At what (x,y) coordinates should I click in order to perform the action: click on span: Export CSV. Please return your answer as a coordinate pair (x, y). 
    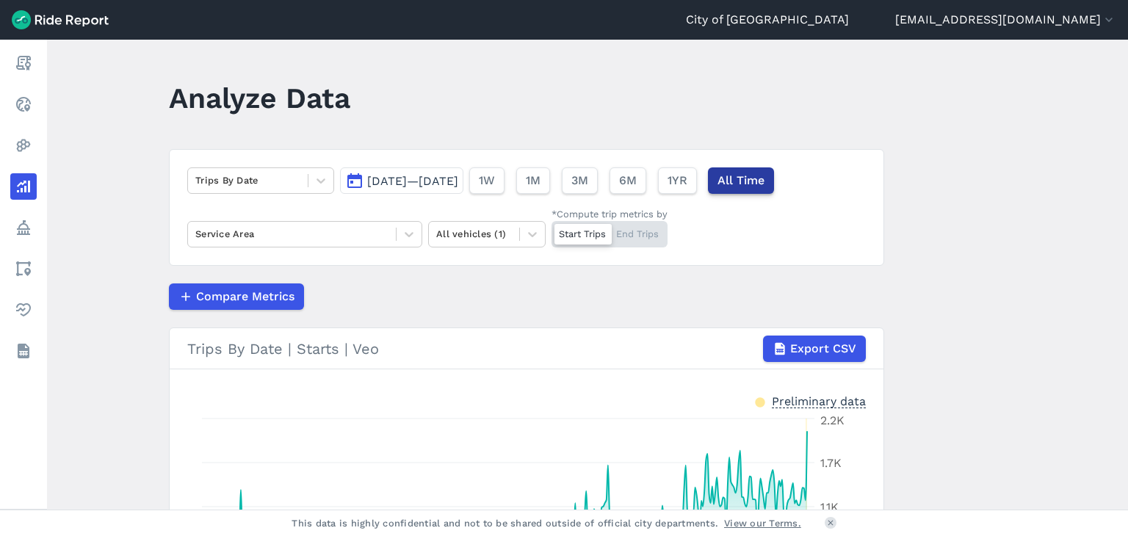
    Looking at the image, I should click on (823, 349).